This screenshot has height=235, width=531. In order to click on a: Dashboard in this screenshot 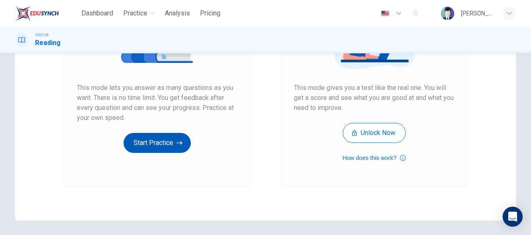, I will do `click(97, 13)`.